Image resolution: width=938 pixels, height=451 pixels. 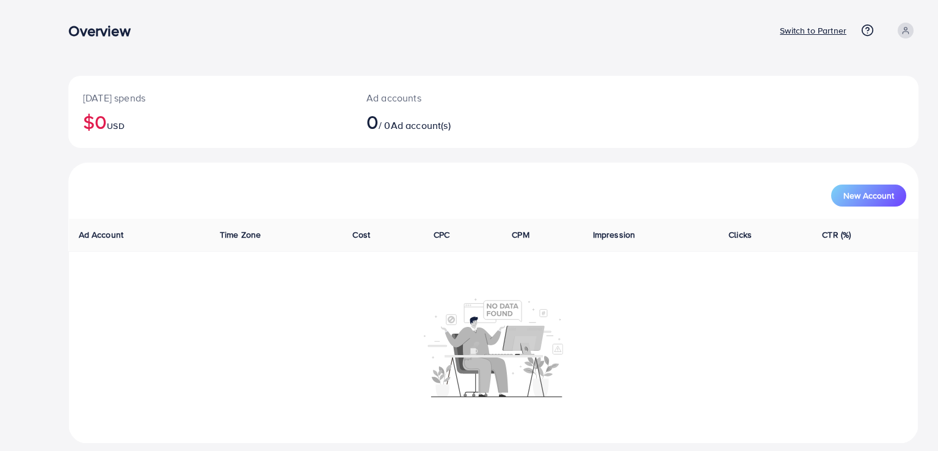 I want to click on p: Ad accounts, so click(x=458, y=98).